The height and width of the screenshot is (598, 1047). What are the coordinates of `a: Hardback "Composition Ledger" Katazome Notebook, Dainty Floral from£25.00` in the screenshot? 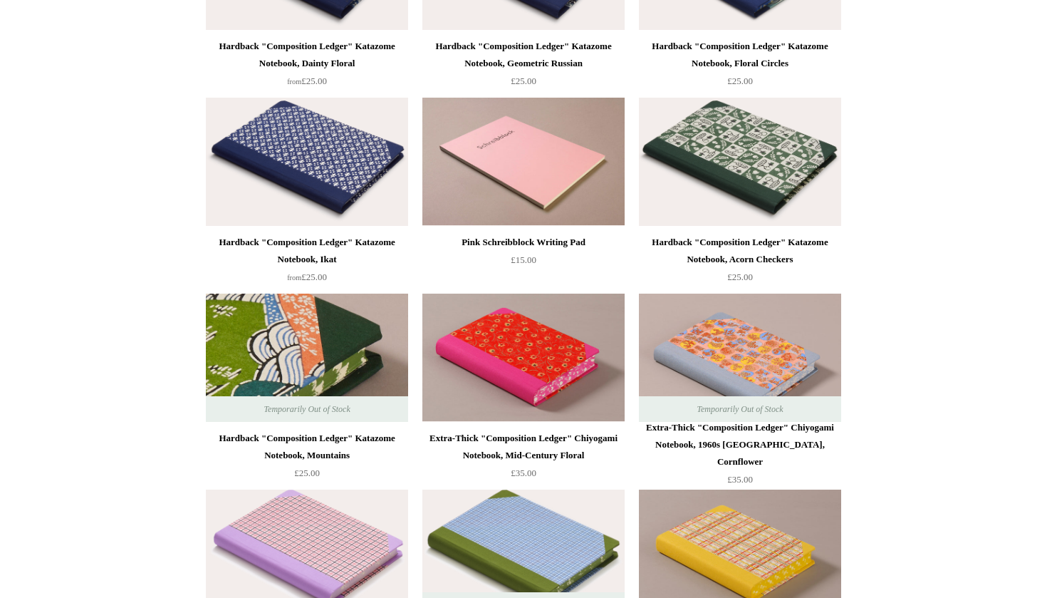 It's located at (307, 67).